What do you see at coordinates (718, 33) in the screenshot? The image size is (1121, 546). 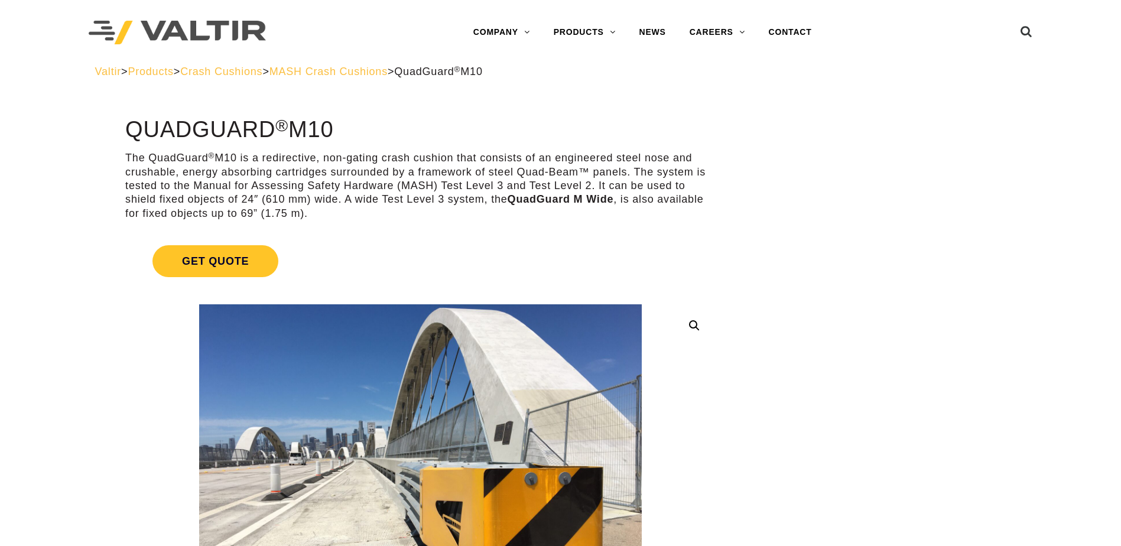 I see `a: CAREERS` at bounding box center [718, 33].